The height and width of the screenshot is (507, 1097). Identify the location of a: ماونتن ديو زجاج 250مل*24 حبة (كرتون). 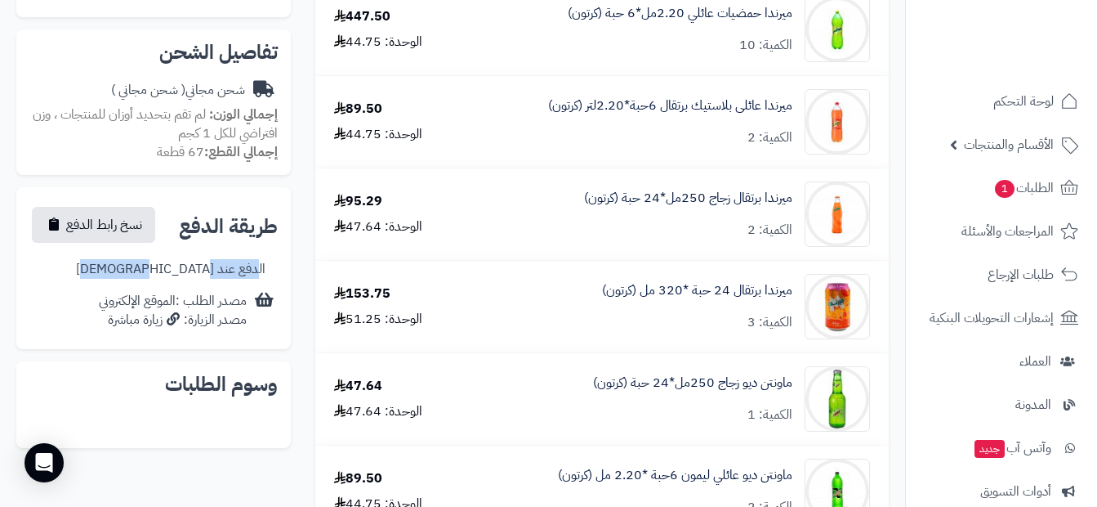
(693, 382).